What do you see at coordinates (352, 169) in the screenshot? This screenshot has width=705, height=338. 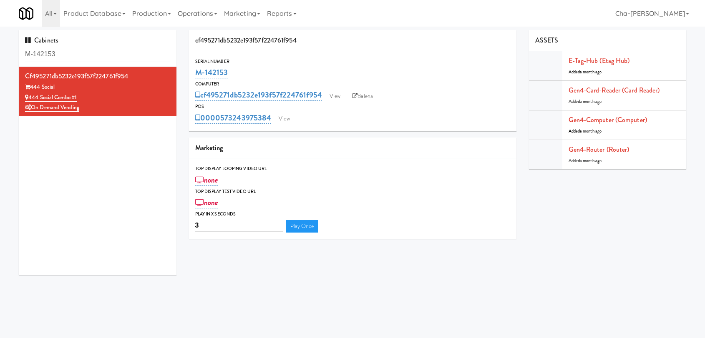 I see `div: Top Display Looping Video Url` at bounding box center [352, 169].